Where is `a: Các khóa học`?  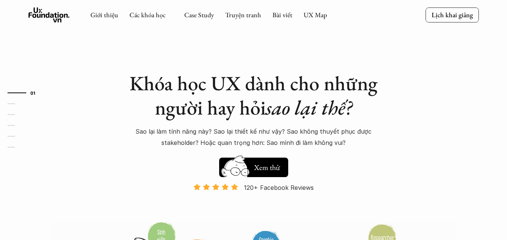
a: Các khóa học is located at coordinates (147, 15).